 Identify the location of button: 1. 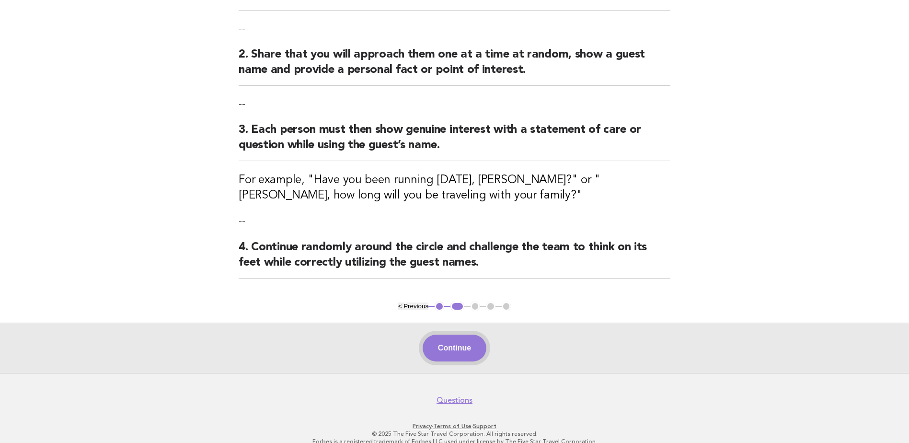
(440, 306).